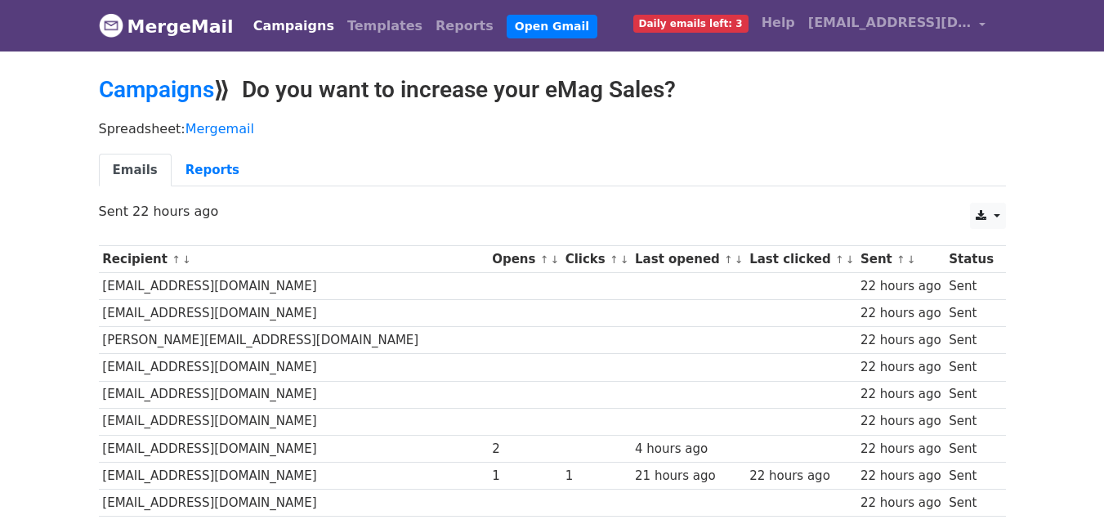 This screenshot has height=524, width=1104. I want to click on div: 2, so click(524, 448).